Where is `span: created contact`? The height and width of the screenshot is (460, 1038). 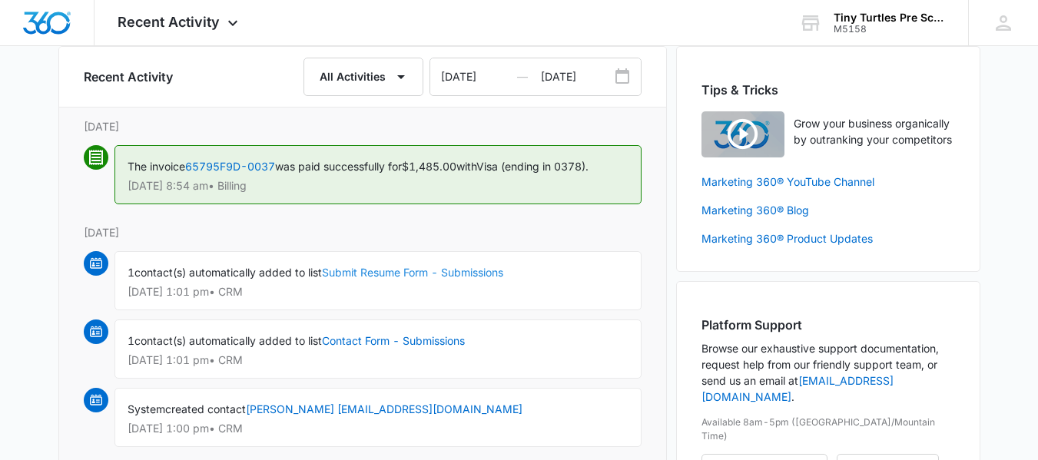 span: created contact is located at coordinates (205, 409).